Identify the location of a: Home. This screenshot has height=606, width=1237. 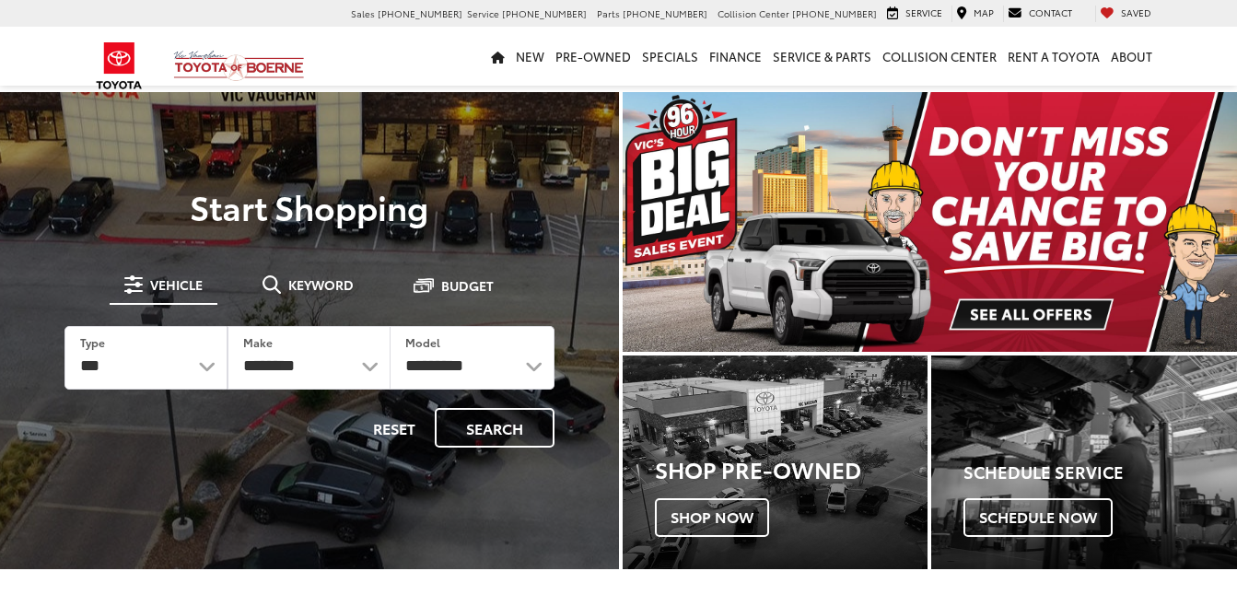
(497, 56).